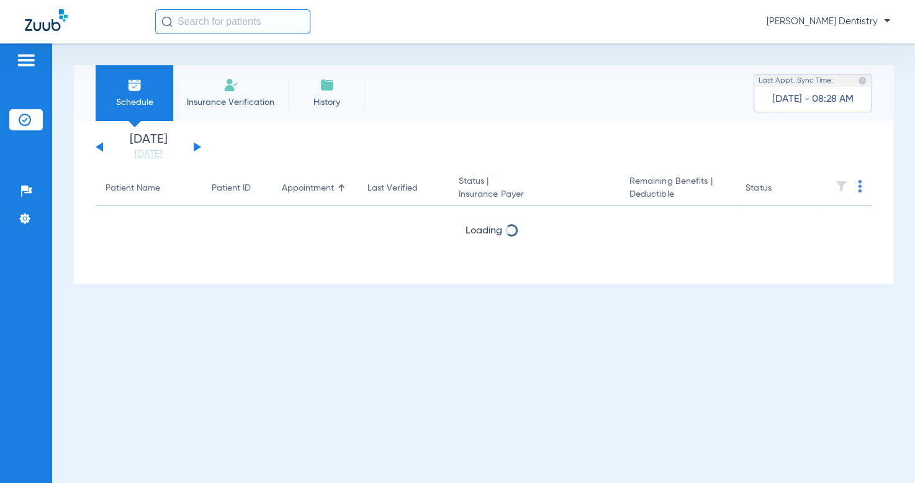 The image size is (915, 483). What do you see at coordinates (327, 85) in the screenshot?
I see `img: History` at bounding box center [327, 85].